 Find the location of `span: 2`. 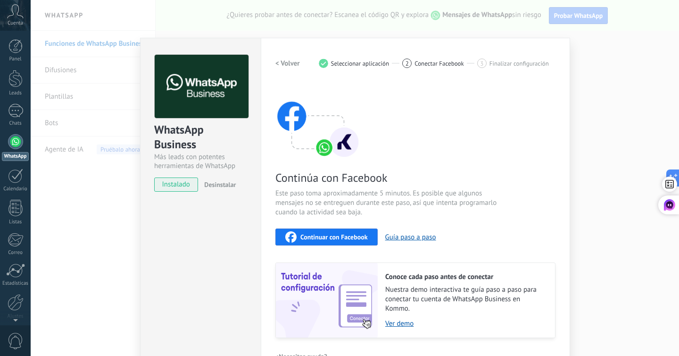

span: 2 is located at coordinates (407, 63).